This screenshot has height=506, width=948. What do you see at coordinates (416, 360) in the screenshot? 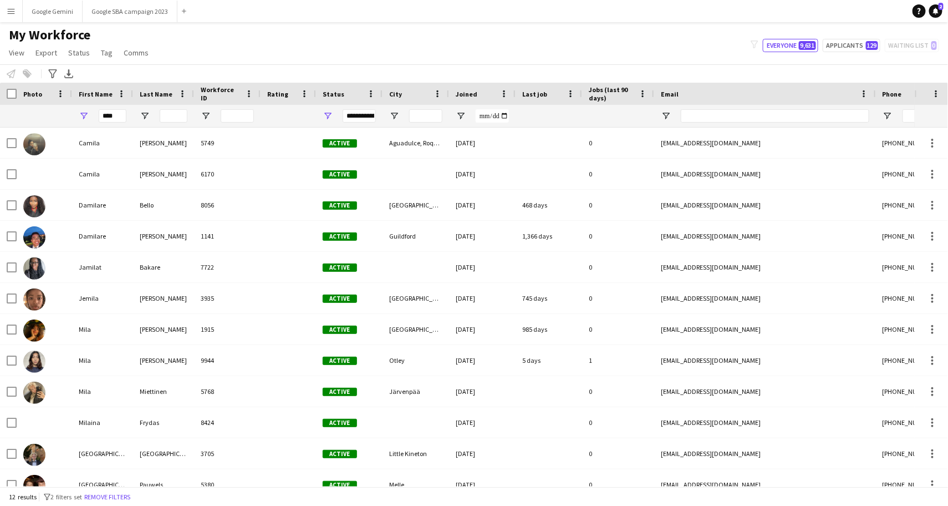
I see `div: Otley` at bounding box center [416, 360].